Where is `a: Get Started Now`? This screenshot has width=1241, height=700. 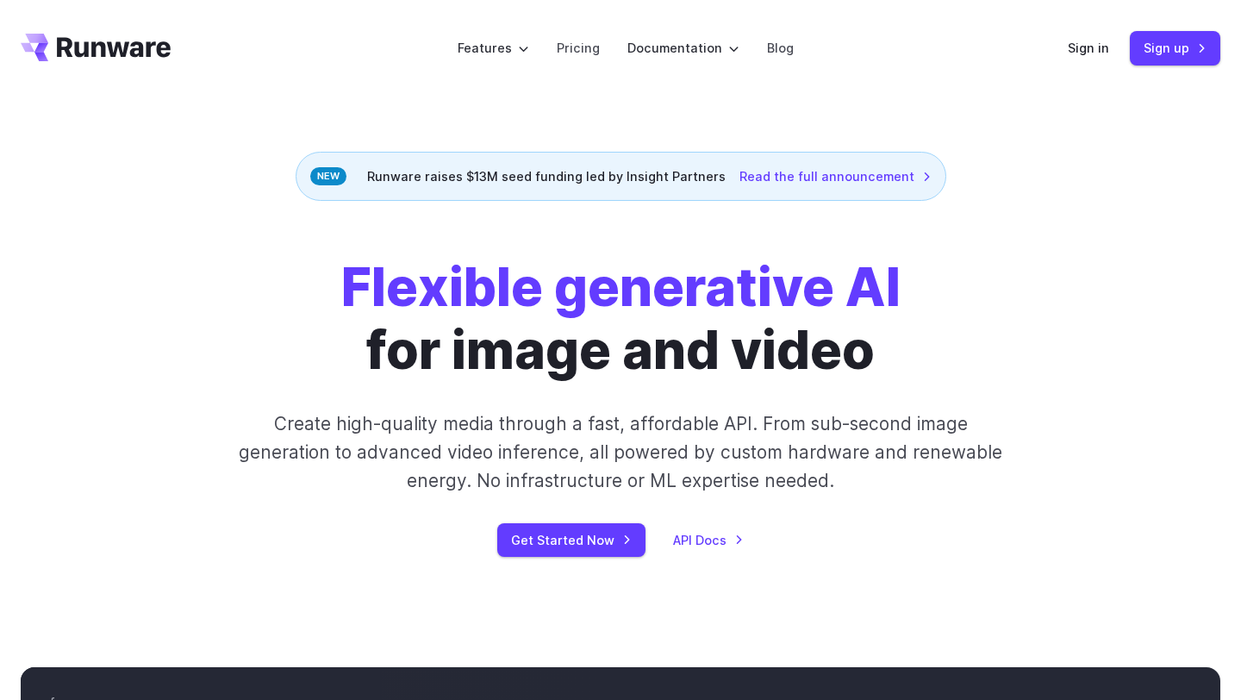 a: Get Started Now is located at coordinates (571, 539).